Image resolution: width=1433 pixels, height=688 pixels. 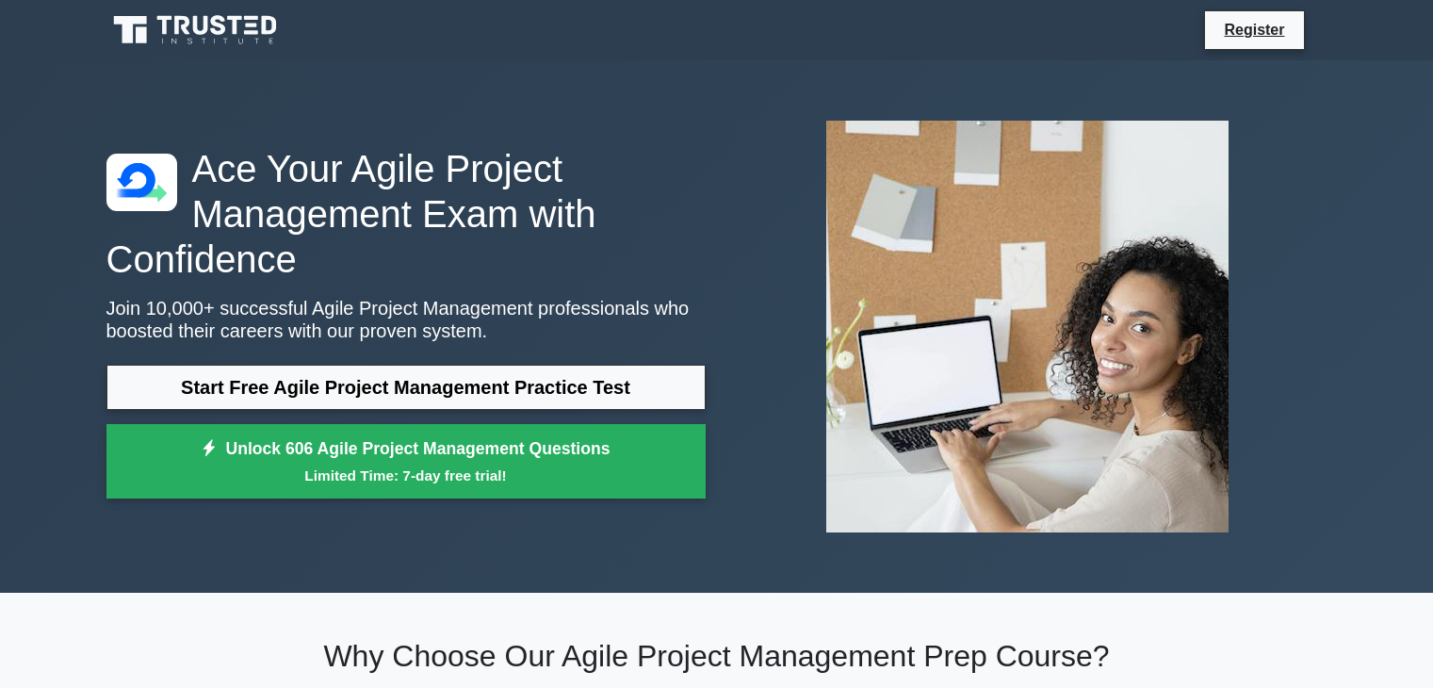 I want to click on small: Limited Time: 7-day free trial!, so click(x=406, y=475).